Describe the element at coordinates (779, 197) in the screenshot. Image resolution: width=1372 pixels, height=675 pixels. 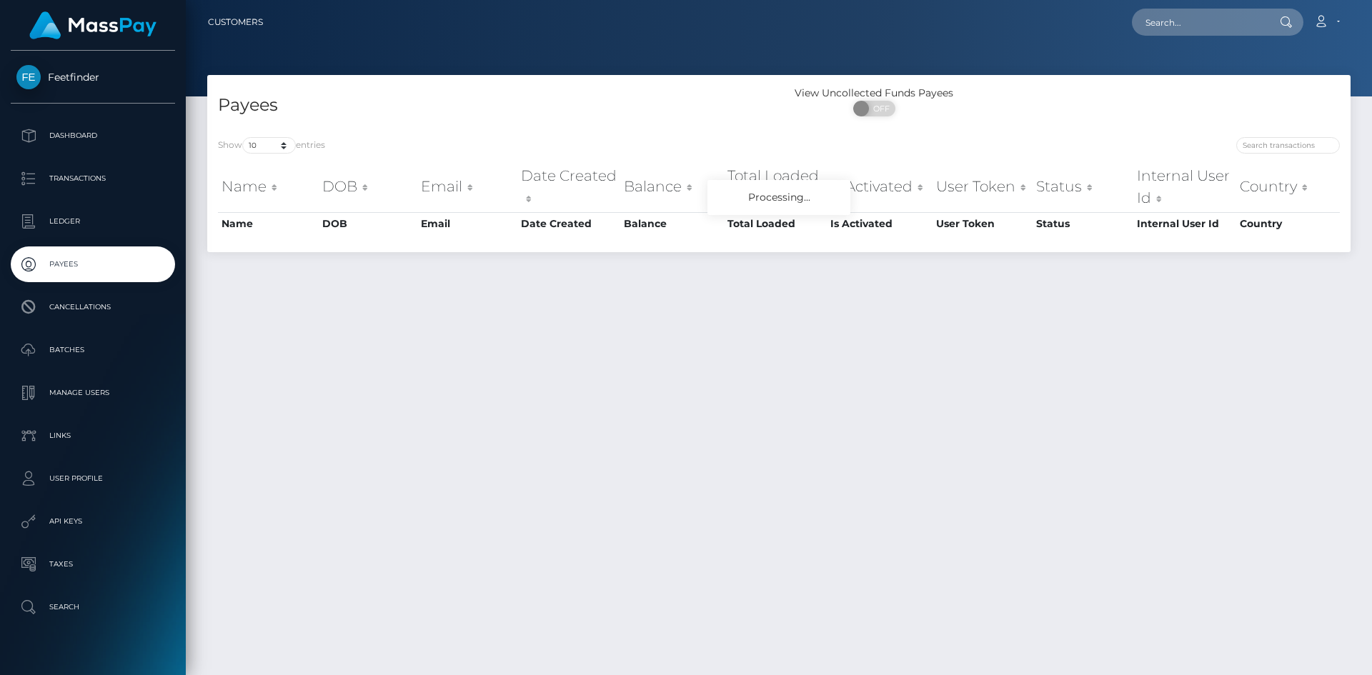
I see `div: Processing...` at that location.